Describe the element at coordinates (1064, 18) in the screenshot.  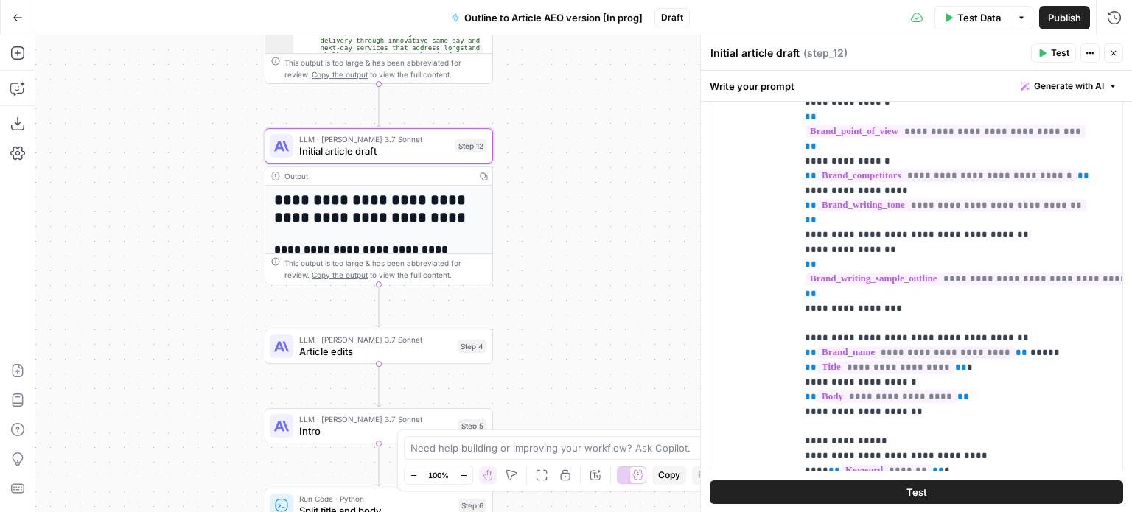
I see `span: Publish` at that location.